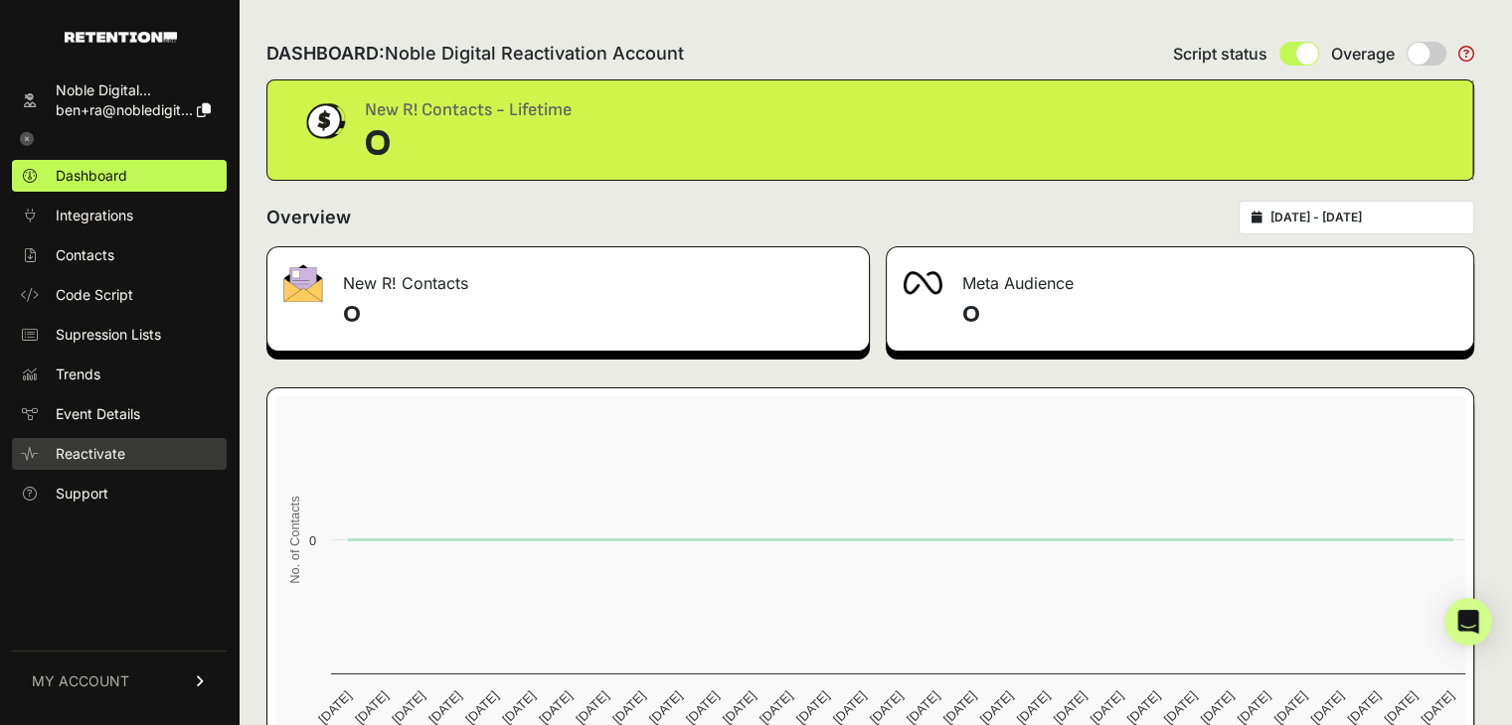 Image resolution: width=1512 pixels, height=725 pixels. I want to click on img: fa-envelope-19ae18322b30453b285274b1b8af3d052b27d846a4fbe8435d1a52b978f639a2.png, so click(303, 283).